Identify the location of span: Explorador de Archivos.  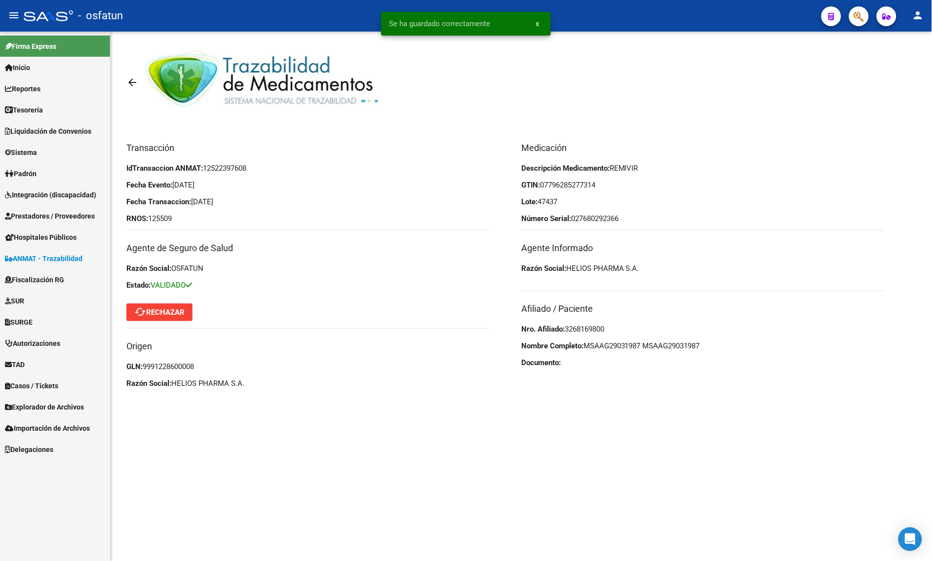
(44, 407).